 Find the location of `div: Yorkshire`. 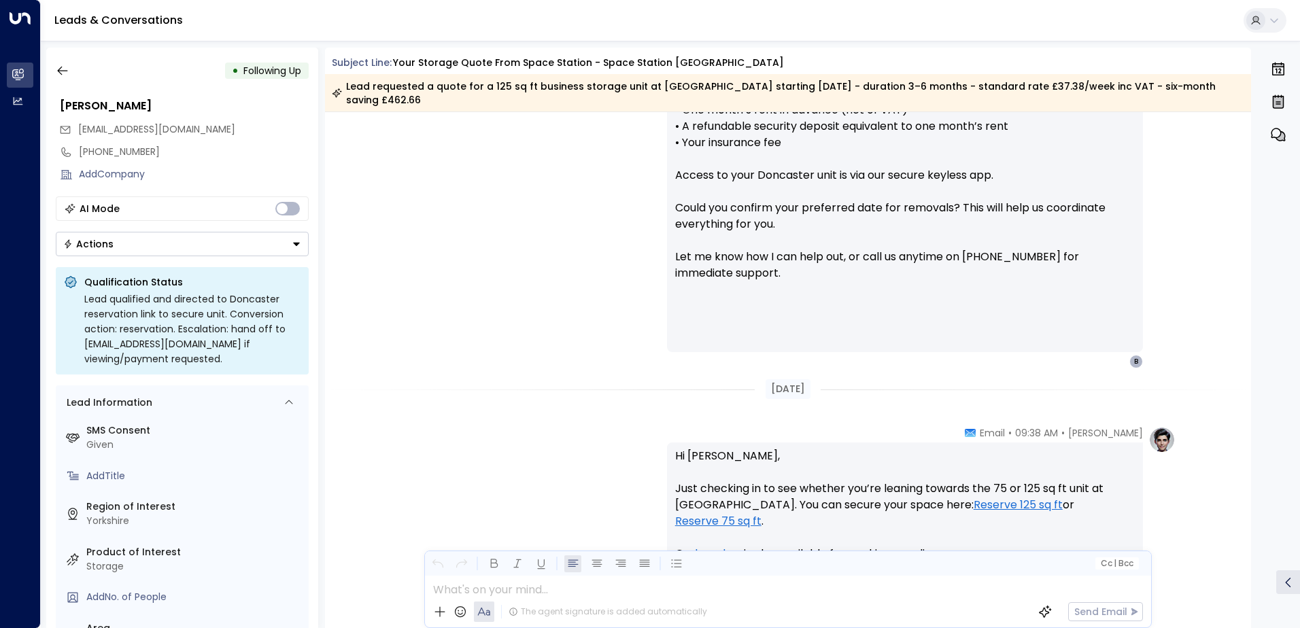

div: Yorkshire is located at coordinates (194, 521).